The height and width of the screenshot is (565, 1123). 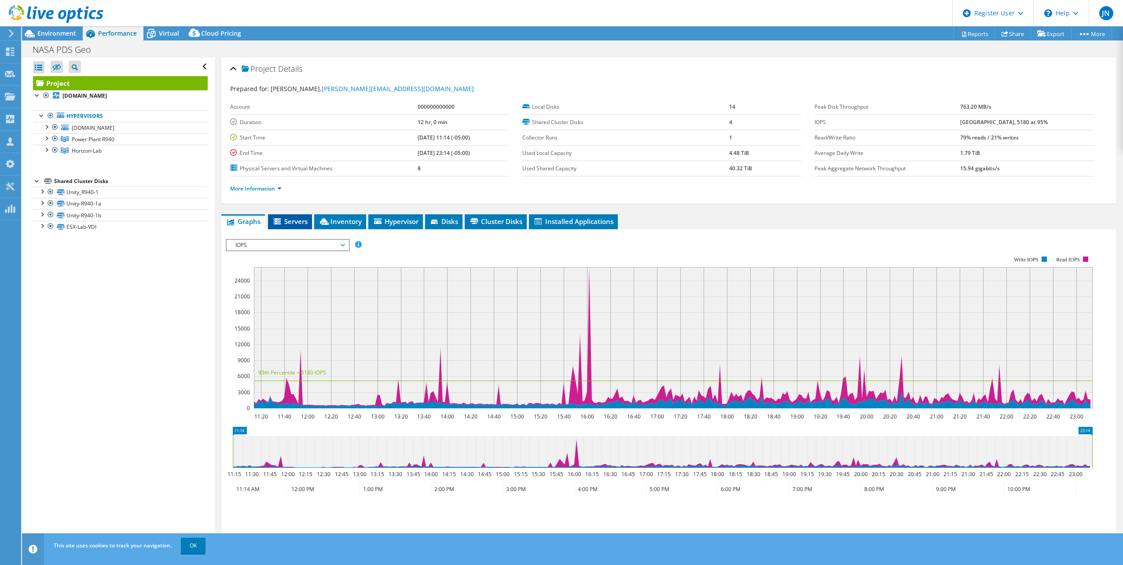 What do you see at coordinates (131, 181) in the screenshot?
I see `div: Shared Cluster Disks` at bounding box center [131, 181].